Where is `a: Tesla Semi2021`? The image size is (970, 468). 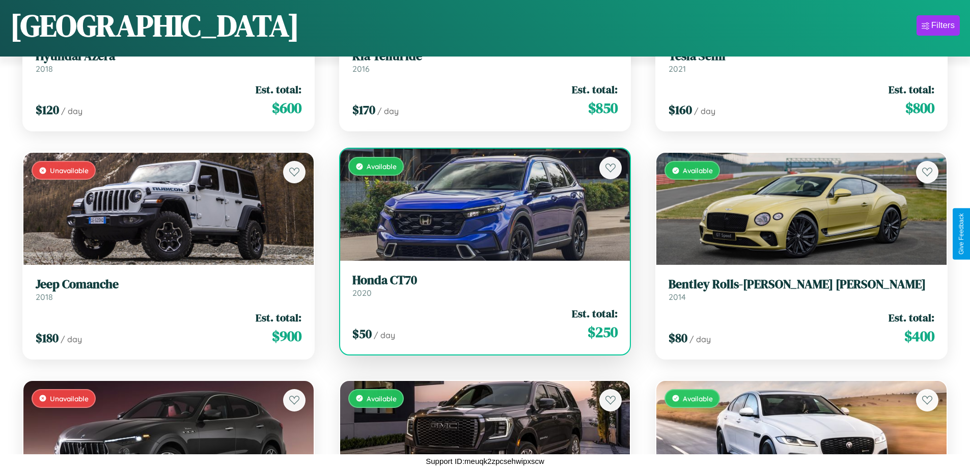 a: Tesla Semi2021 is located at coordinates (801, 61).